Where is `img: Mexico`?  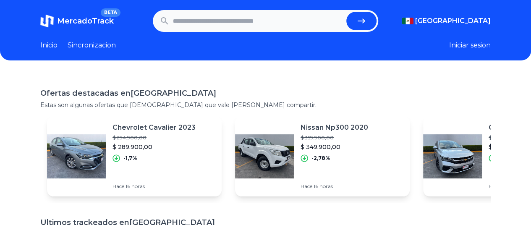 img: Mexico is located at coordinates (407, 21).